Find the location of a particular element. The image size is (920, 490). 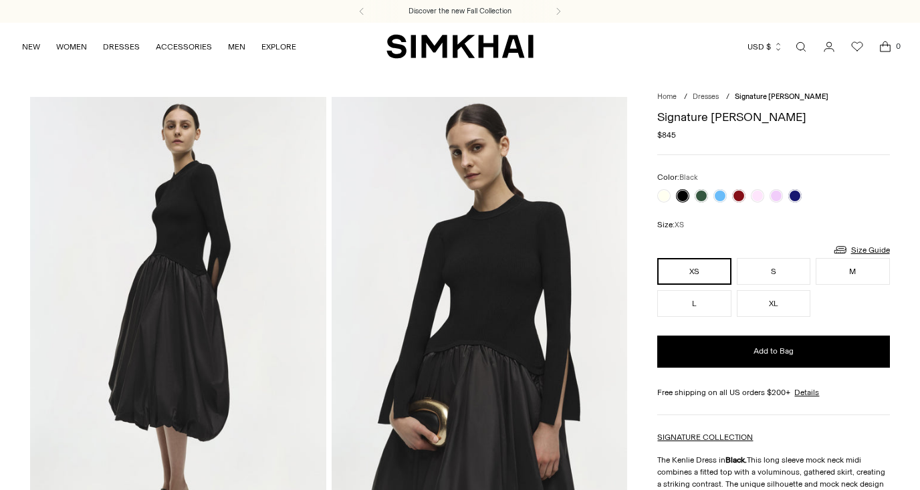

a: ACCESSORIES is located at coordinates (184, 47).